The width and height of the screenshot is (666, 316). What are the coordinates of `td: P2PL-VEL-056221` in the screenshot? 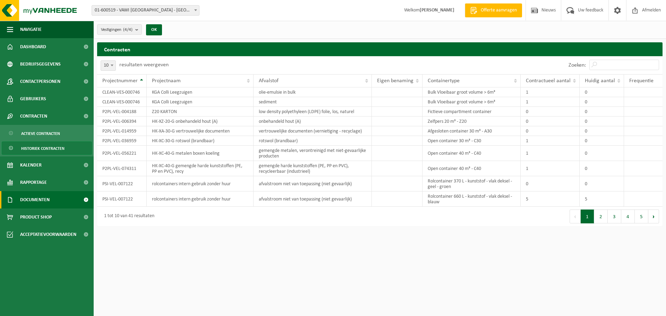 It's located at (122, 153).